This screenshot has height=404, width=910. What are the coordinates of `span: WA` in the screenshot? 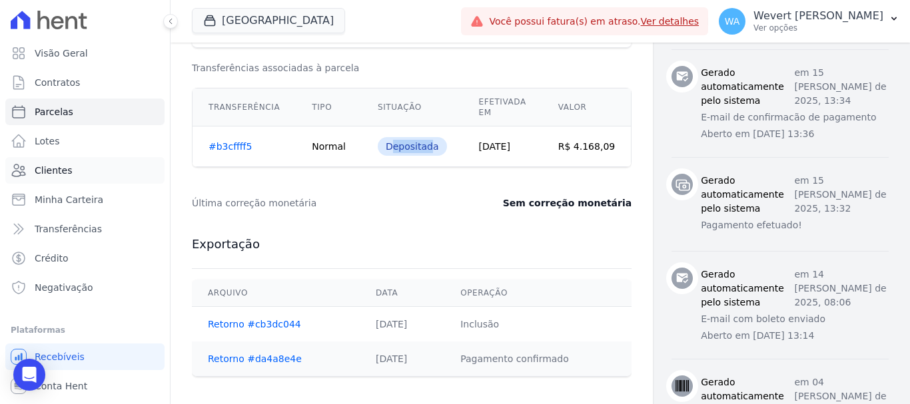 It's located at (732, 21).